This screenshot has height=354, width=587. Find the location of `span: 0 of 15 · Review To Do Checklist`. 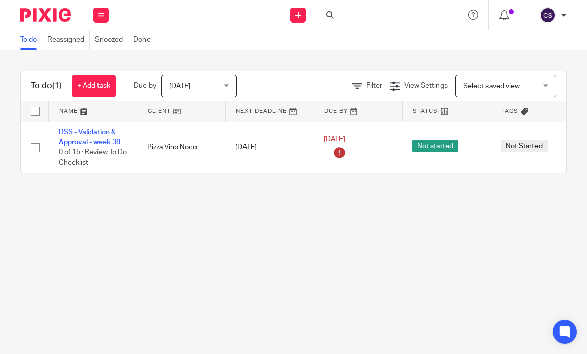

span: 0 of 15 · Review To Do Checklist is located at coordinates (92, 158).